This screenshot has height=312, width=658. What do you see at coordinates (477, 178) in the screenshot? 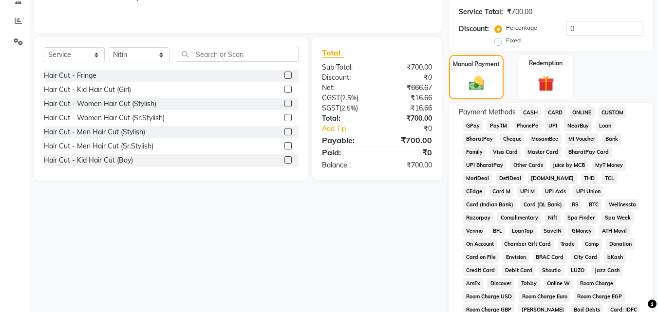
I see `span: MariDeal` at bounding box center [477, 178].